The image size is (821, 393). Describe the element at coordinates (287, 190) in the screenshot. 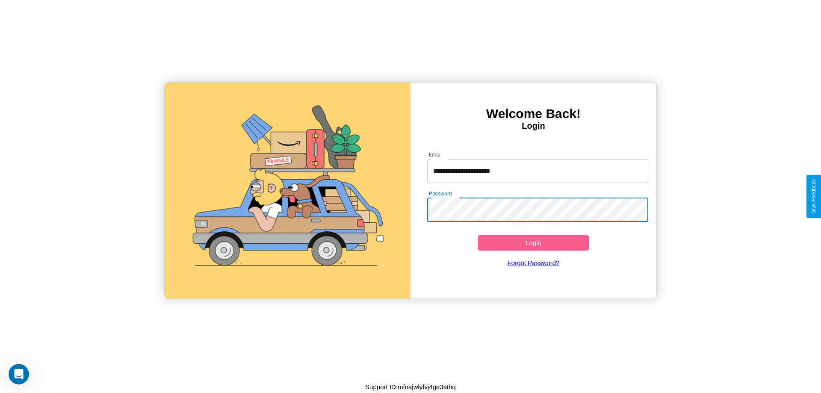

I see `img: gif` at that location.